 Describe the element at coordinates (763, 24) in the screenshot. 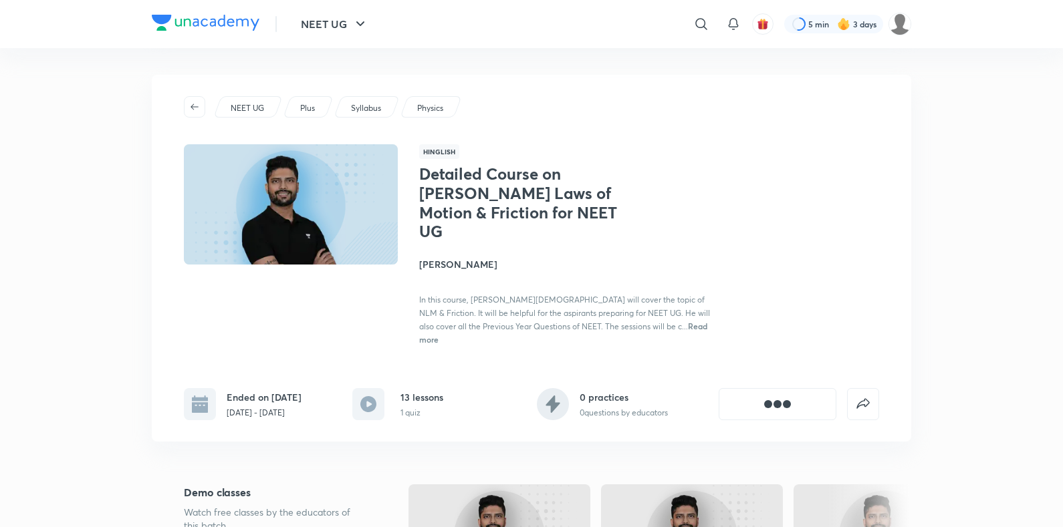

I see `img: avatar` at that location.